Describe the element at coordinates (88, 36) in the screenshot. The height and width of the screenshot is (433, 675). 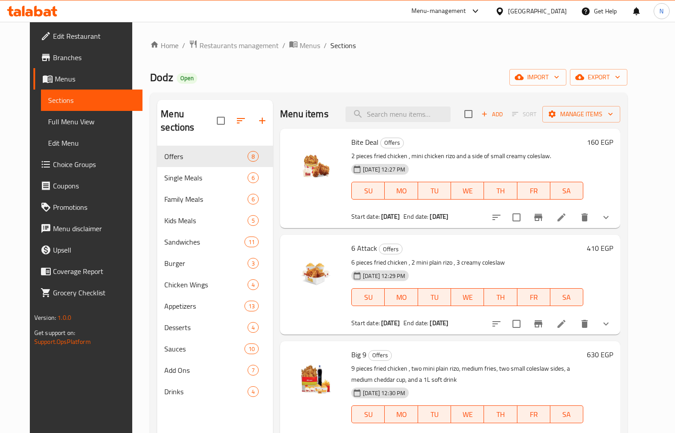
I see `a: Edit Restaurant` at that location.